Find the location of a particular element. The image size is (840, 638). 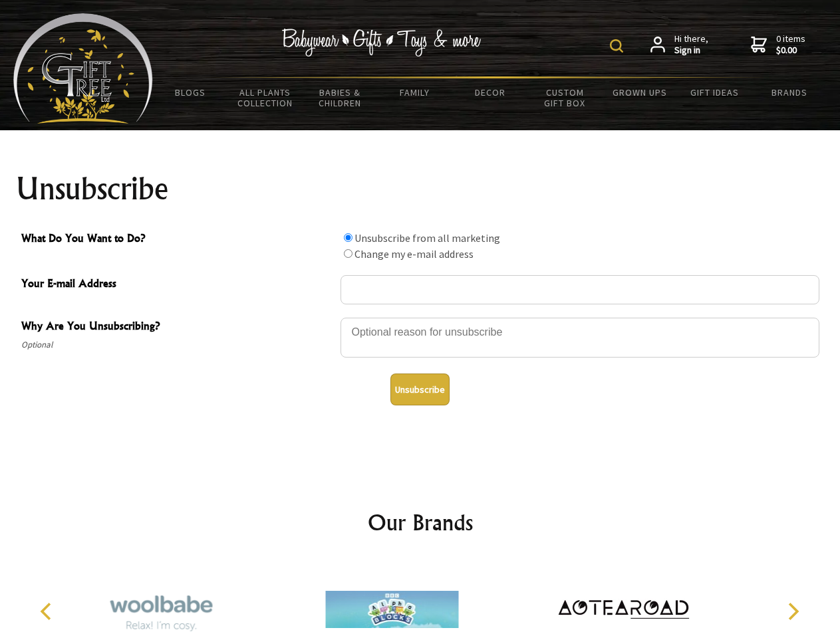

button: Unsubscribe is located at coordinates (420, 390).